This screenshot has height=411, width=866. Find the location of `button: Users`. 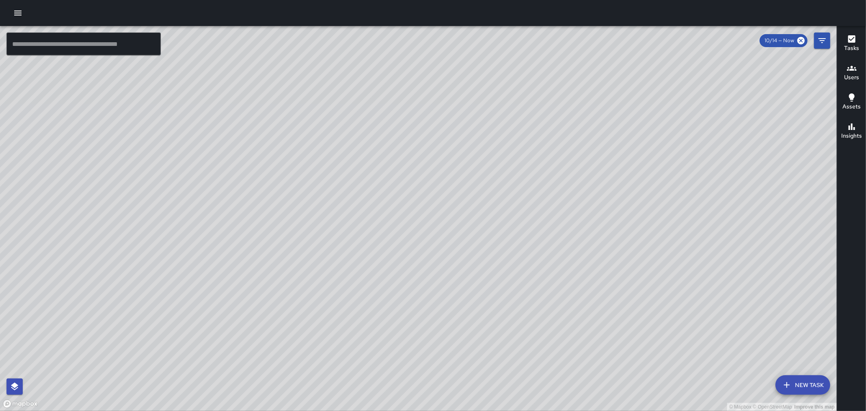

button: Users is located at coordinates (852, 73).